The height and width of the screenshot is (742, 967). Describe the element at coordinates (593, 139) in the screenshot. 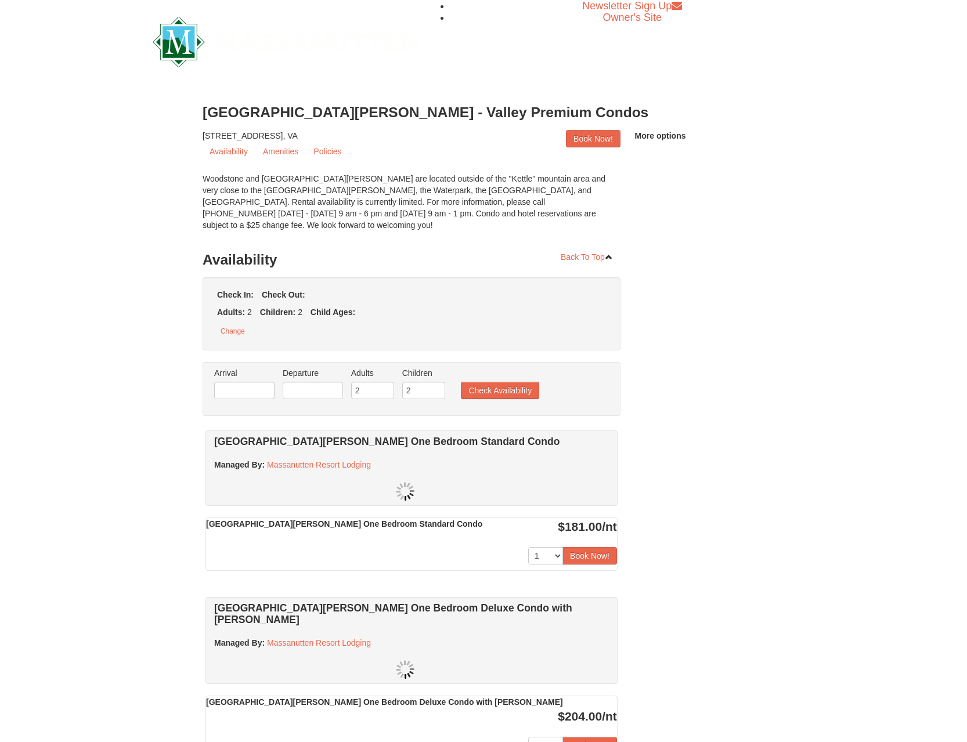

I see `a: Book Now!` at that location.